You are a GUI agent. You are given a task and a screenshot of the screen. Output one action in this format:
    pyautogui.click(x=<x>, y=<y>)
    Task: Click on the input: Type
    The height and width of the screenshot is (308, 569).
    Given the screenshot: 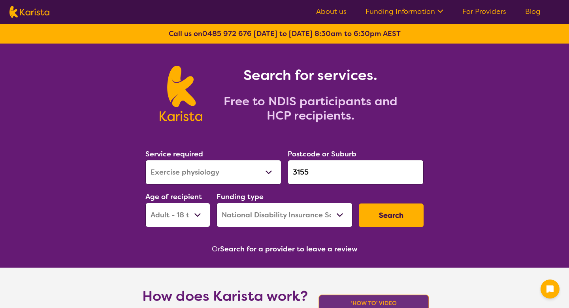 What is the action you would take?
    pyautogui.click(x=356, y=172)
    